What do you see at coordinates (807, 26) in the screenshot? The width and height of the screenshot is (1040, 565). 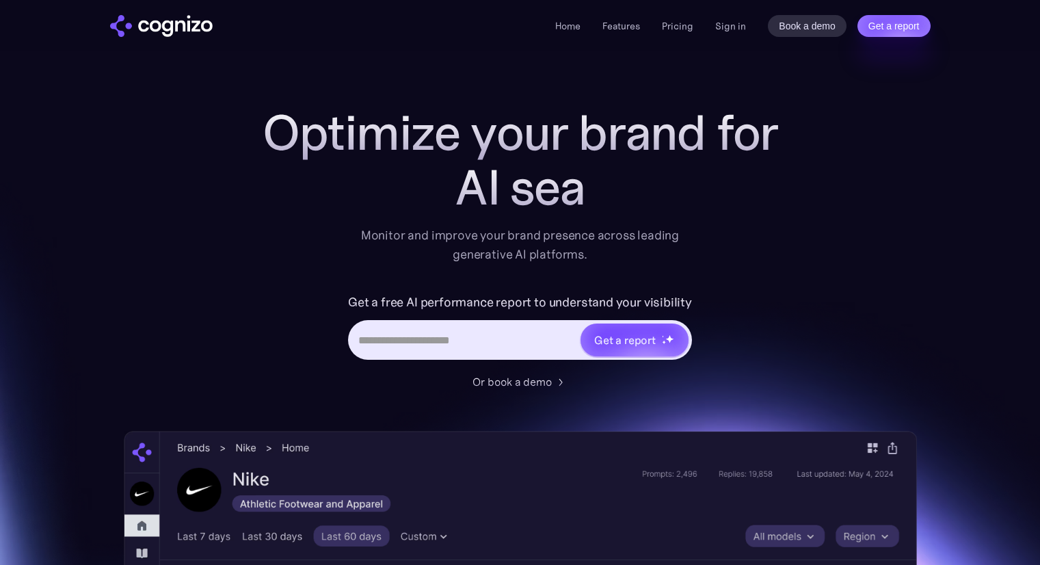 I see `a: Book a demo` at bounding box center [807, 26].